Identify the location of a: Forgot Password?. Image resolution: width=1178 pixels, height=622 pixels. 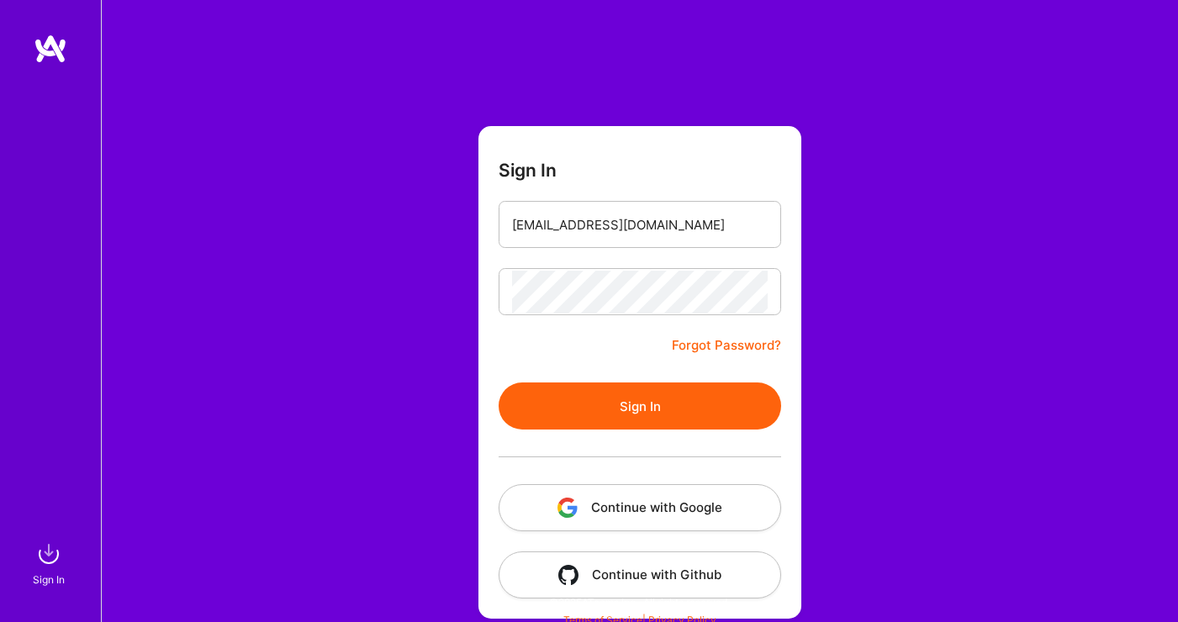
(726, 345).